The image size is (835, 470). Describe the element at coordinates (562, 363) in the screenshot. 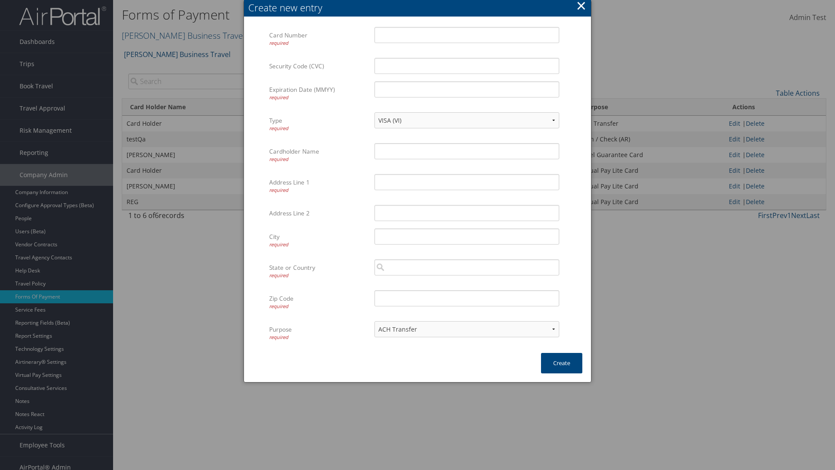

I see `button: Create` at that location.